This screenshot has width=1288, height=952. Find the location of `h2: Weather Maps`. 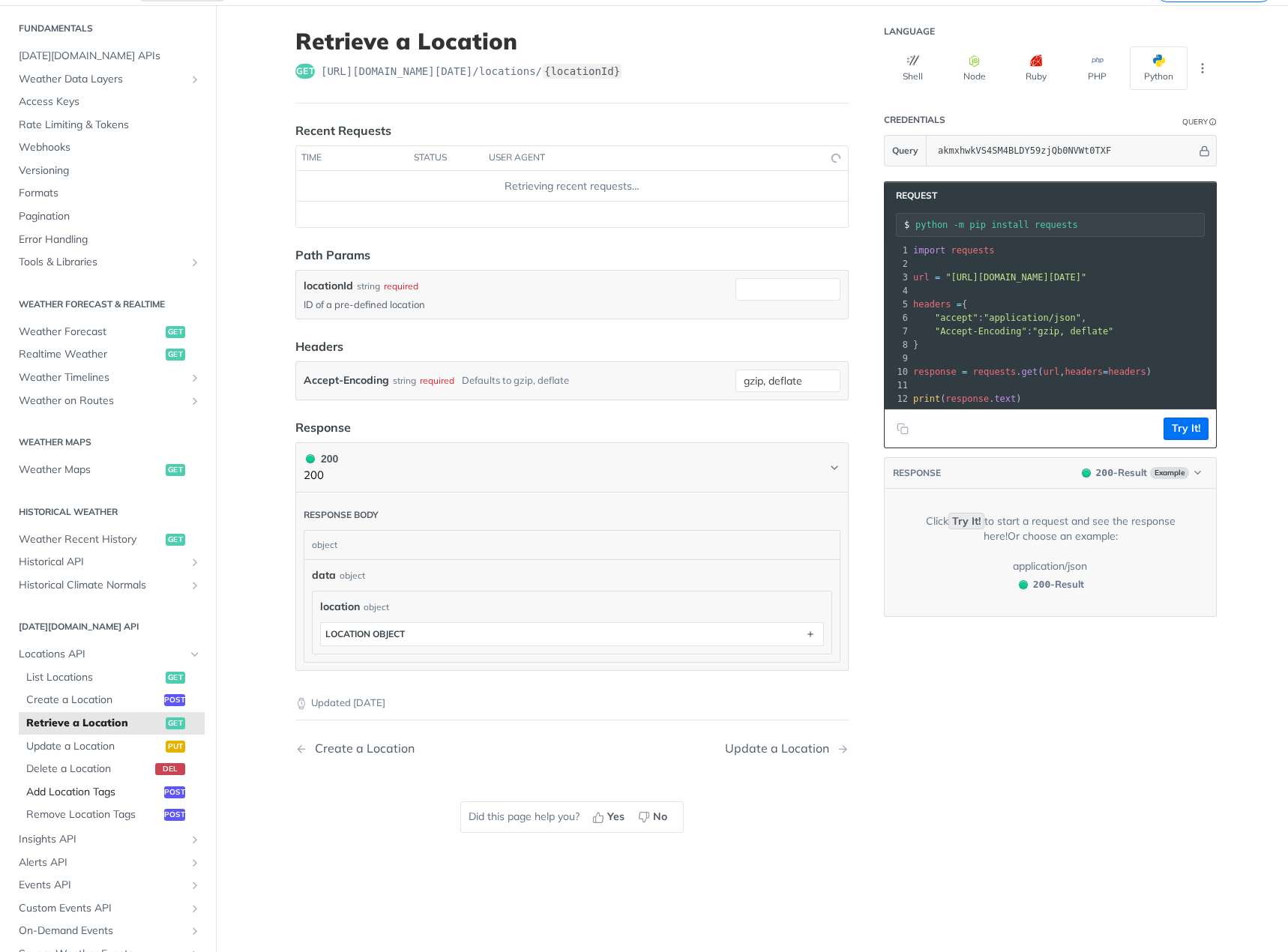

h2: Weather Maps is located at coordinates (108, 442).